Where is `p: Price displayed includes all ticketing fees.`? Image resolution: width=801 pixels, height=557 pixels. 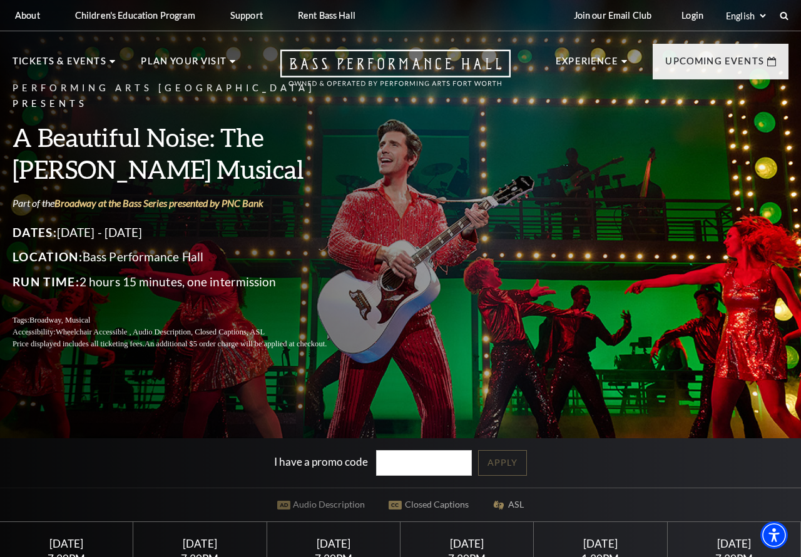
p: Price displayed includes all ticketing fees. is located at coordinates (185, 344).